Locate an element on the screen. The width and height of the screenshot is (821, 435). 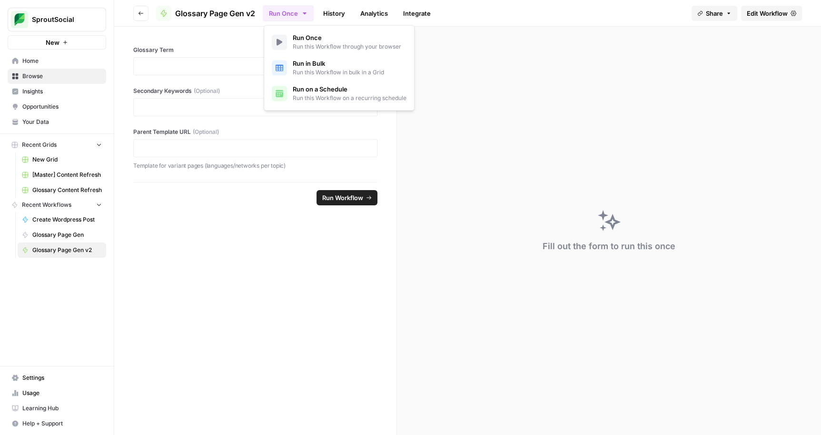
span: Help + Support is located at coordinates (62, 423).